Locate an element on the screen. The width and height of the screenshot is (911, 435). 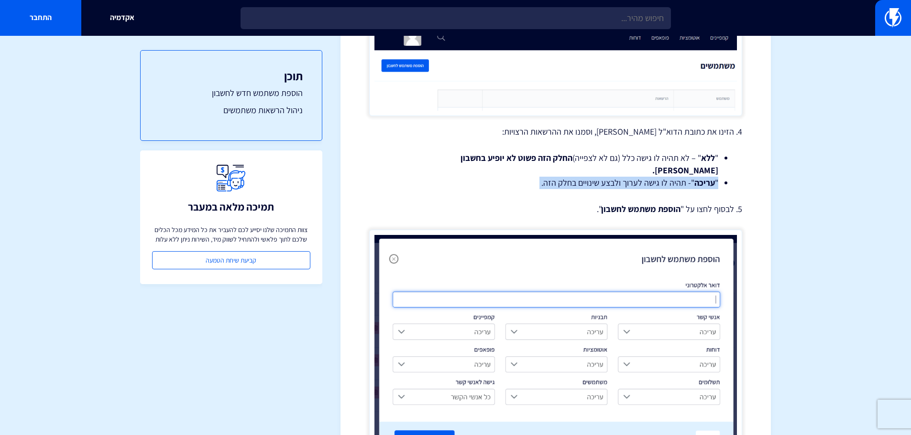
a: ניהול הרשאות משתמשים is located at coordinates (231, 110).